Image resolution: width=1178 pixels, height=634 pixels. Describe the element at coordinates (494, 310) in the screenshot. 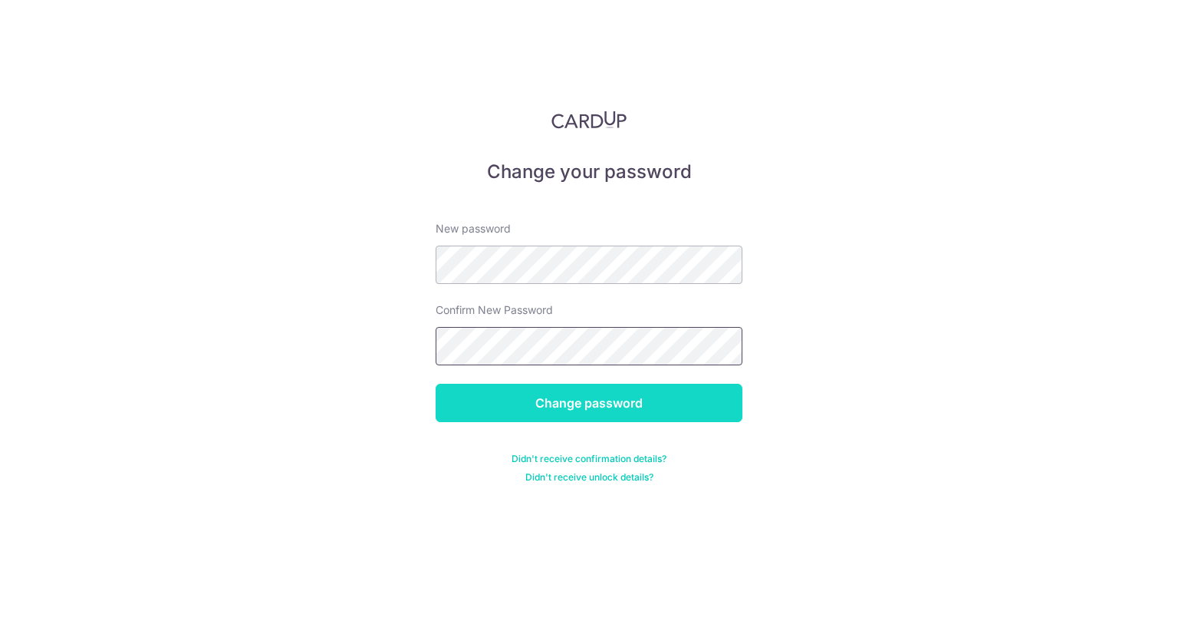

I see `label: Confirm New Password` at that location.